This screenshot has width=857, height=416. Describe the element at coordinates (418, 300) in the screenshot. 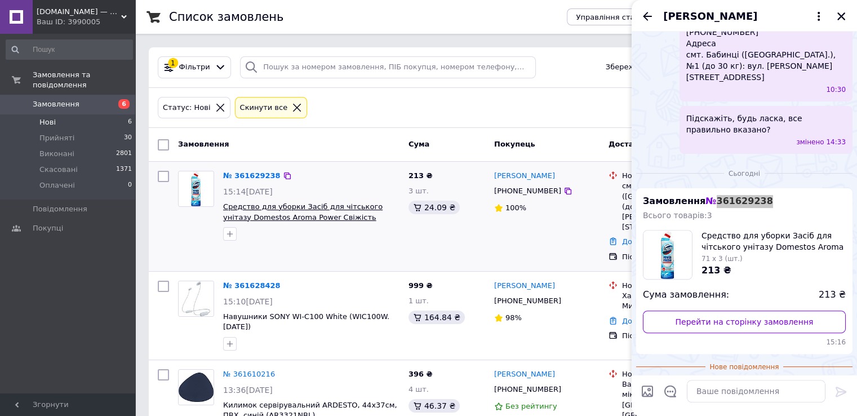

I see `span: 1 шт.` at that location.